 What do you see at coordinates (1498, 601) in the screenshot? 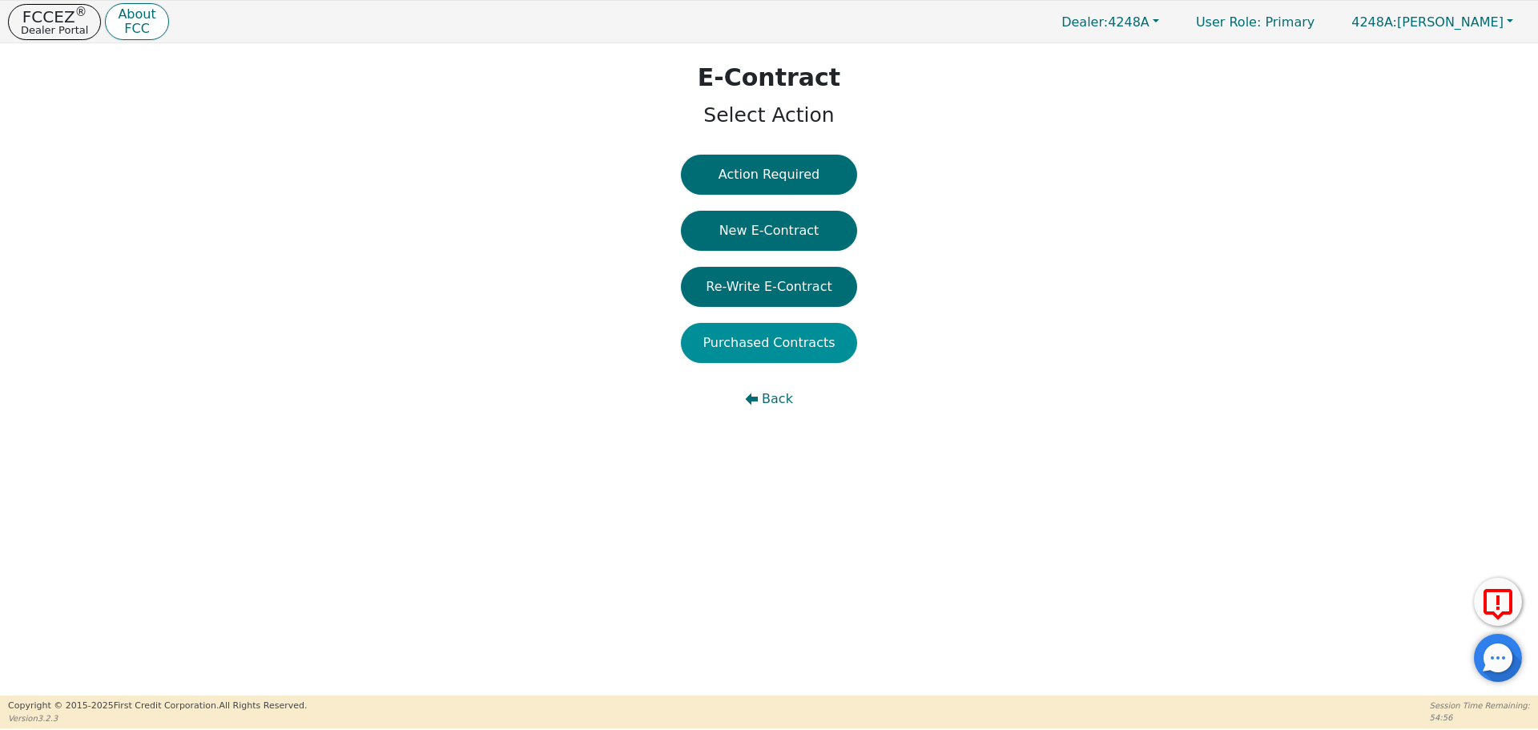
I see `button: Report Error to FCC` at bounding box center [1498, 601].